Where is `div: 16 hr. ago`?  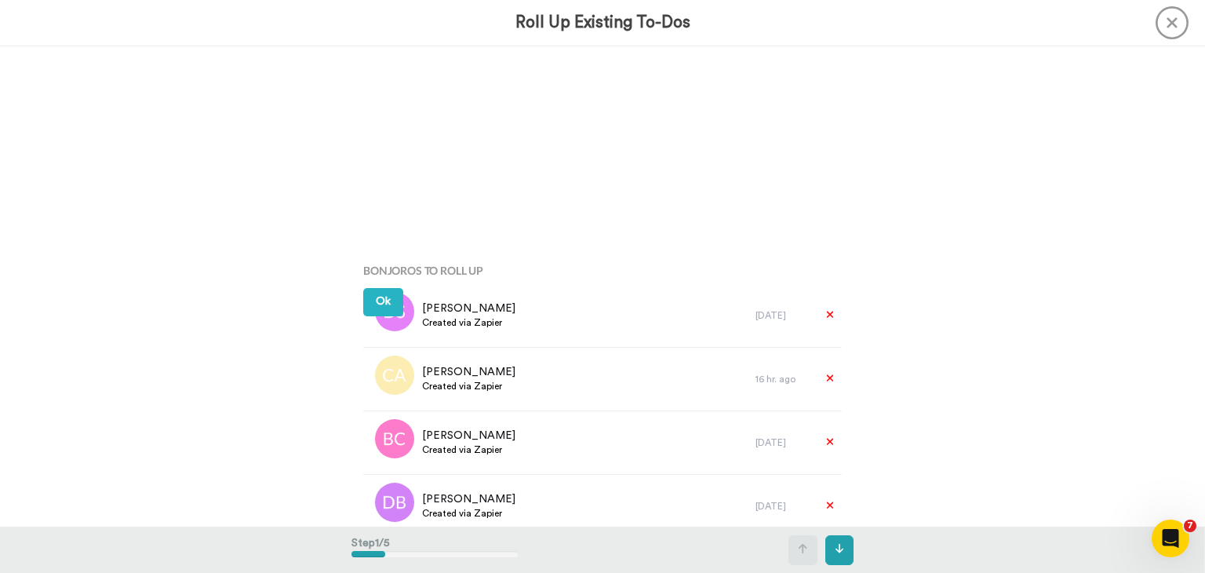
div: 16 hr. ago is located at coordinates (783, 379).